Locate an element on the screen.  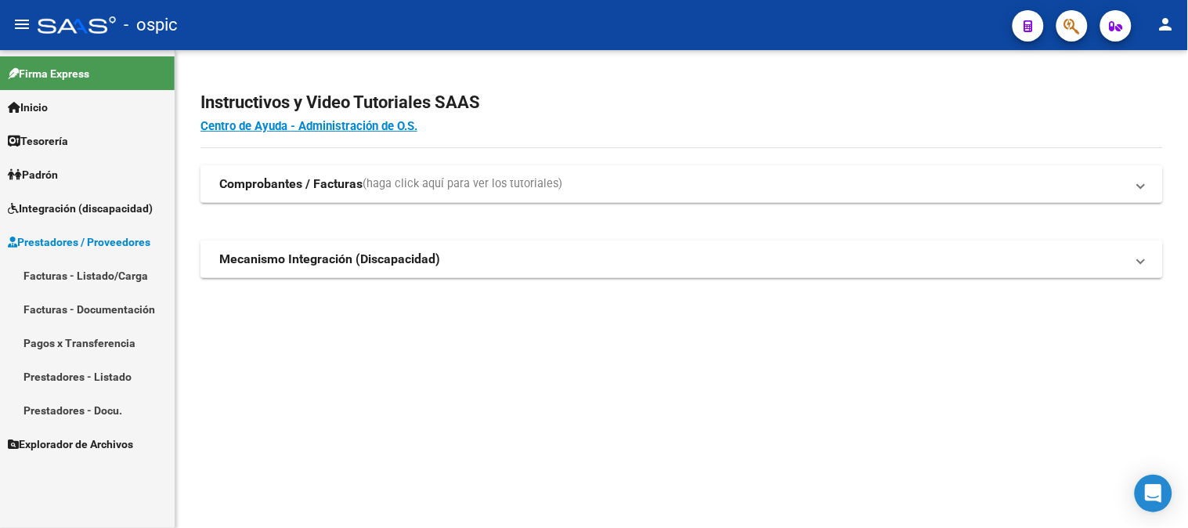
mat-expansion-panel-header: Mecanismo Integración (Discapacidad) is located at coordinates (682, 259).